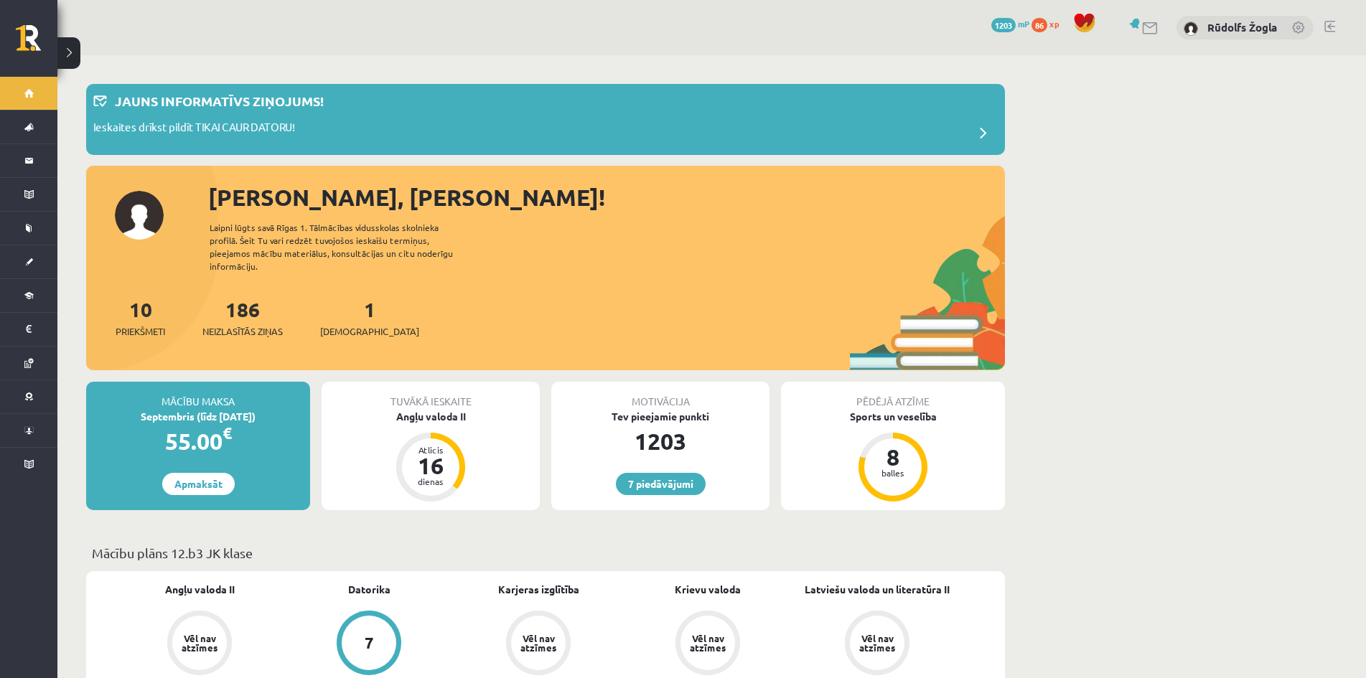 The image size is (1366, 678). I want to click on div: Tuvākā ieskaite, so click(431, 395).